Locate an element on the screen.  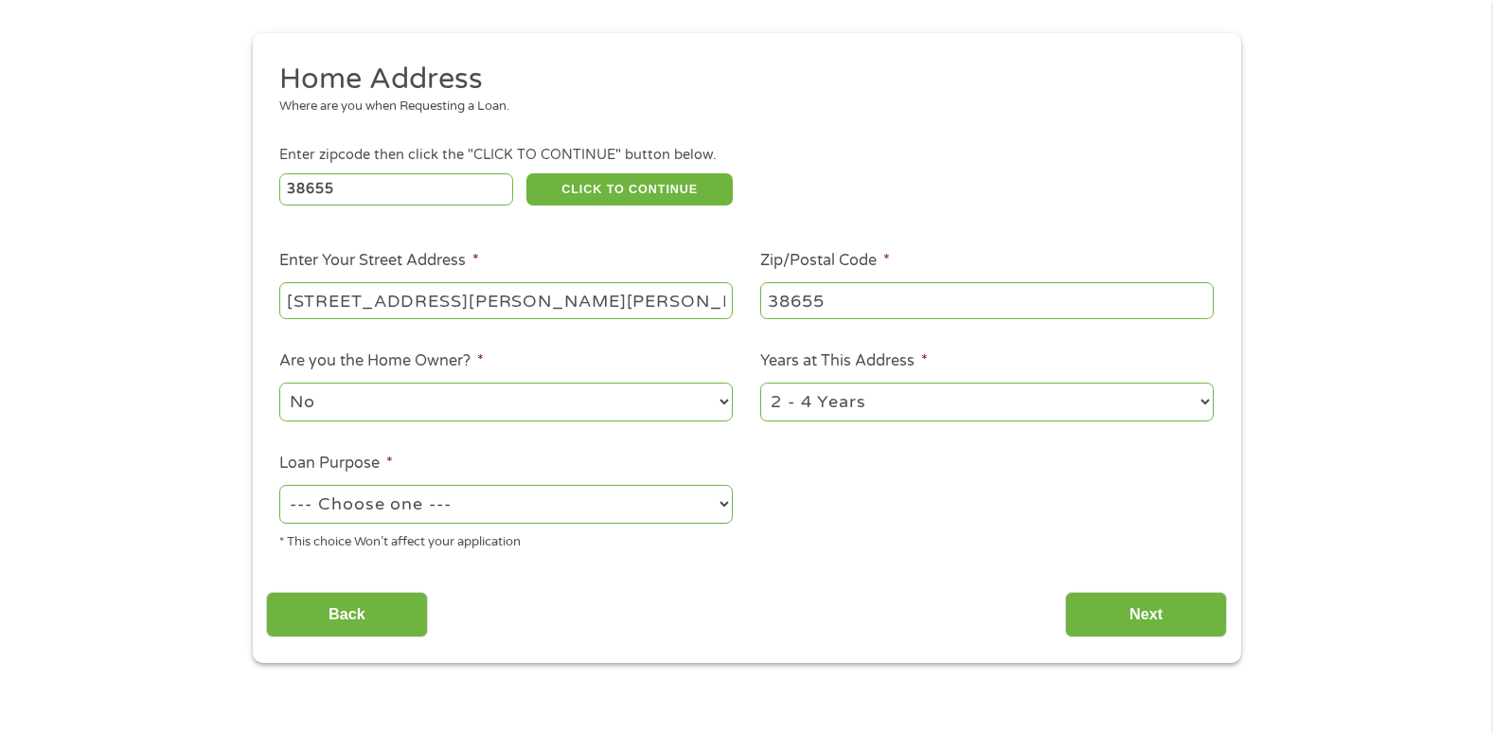
label: Enter Your Street Address is located at coordinates (379, 260).